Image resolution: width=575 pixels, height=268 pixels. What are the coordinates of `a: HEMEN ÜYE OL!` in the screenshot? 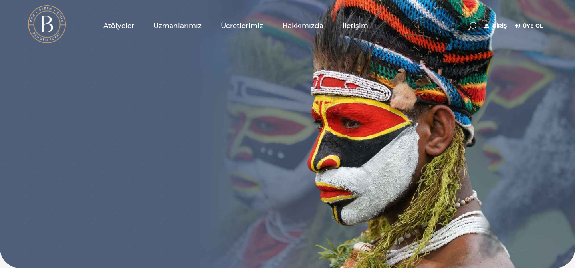 It's located at (164, 211).